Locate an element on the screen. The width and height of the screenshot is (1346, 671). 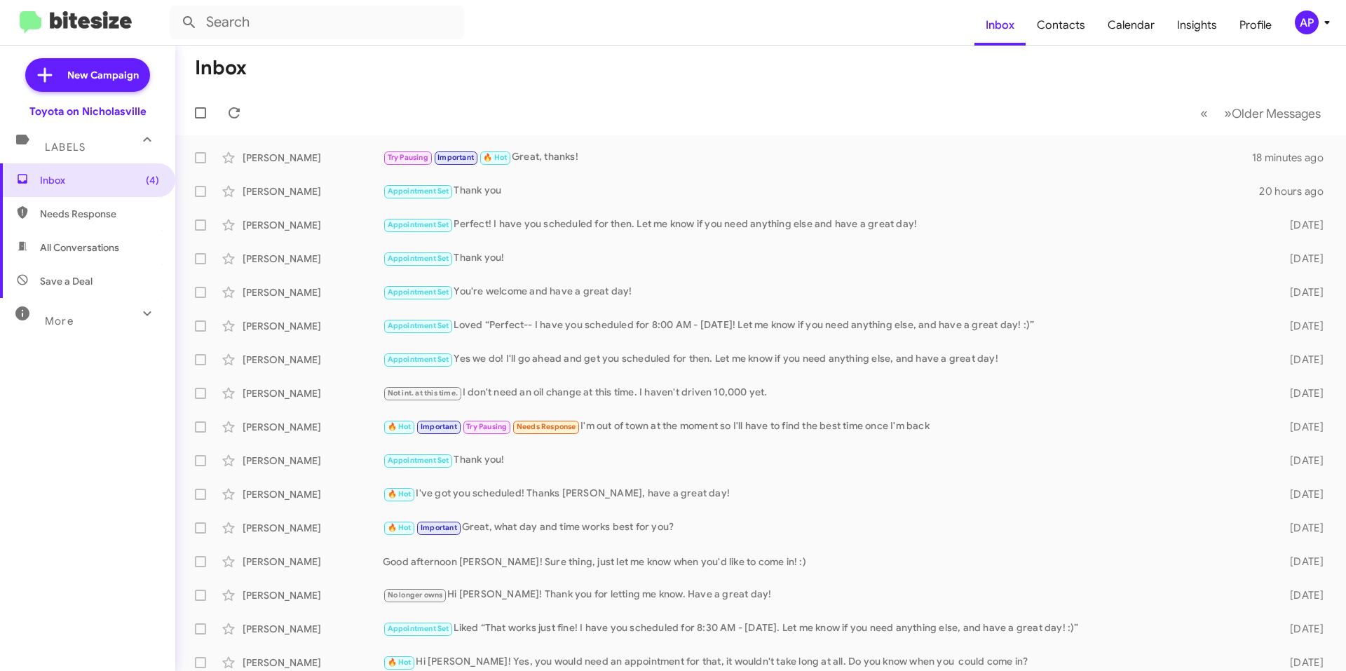
span: New Campaign is located at coordinates (103, 75).